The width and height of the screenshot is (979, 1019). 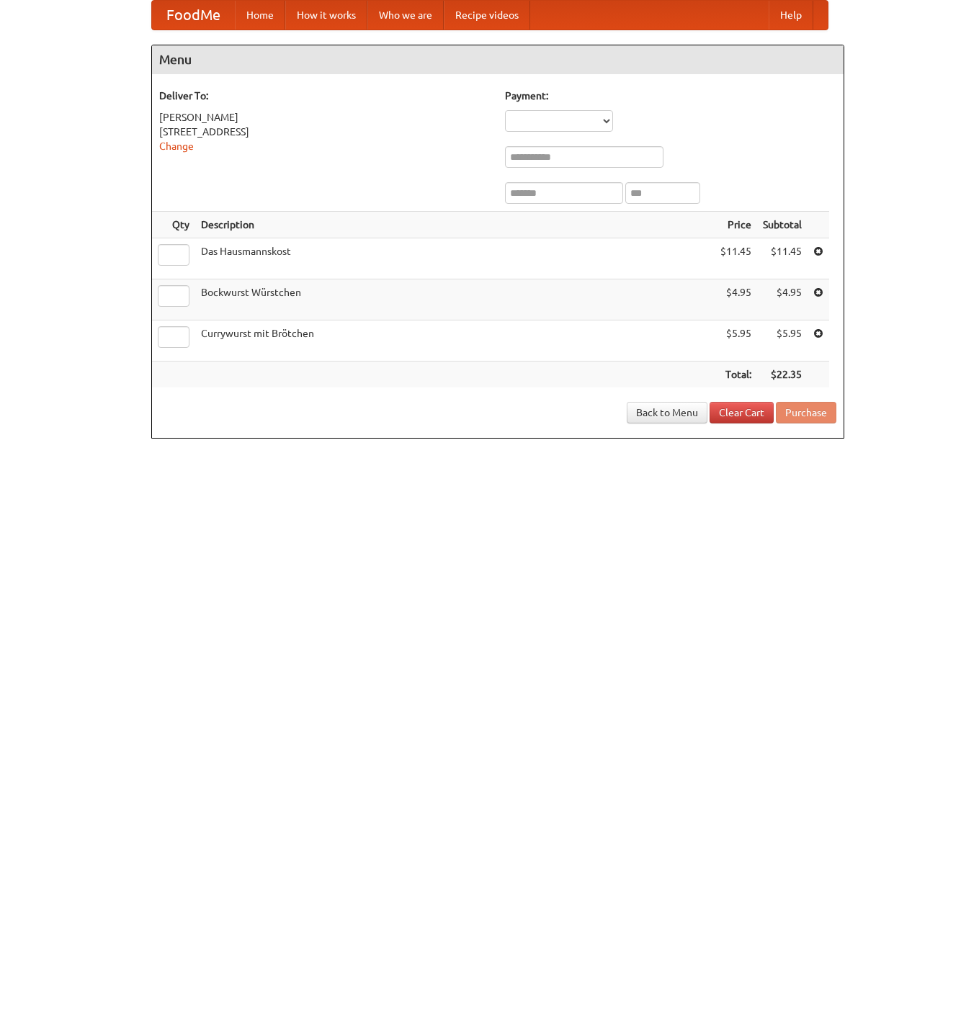 What do you see at coordinates (454, 259) in the screenshot?
I see `td: Das Hausmannskost` at bounding box center [454, 259].